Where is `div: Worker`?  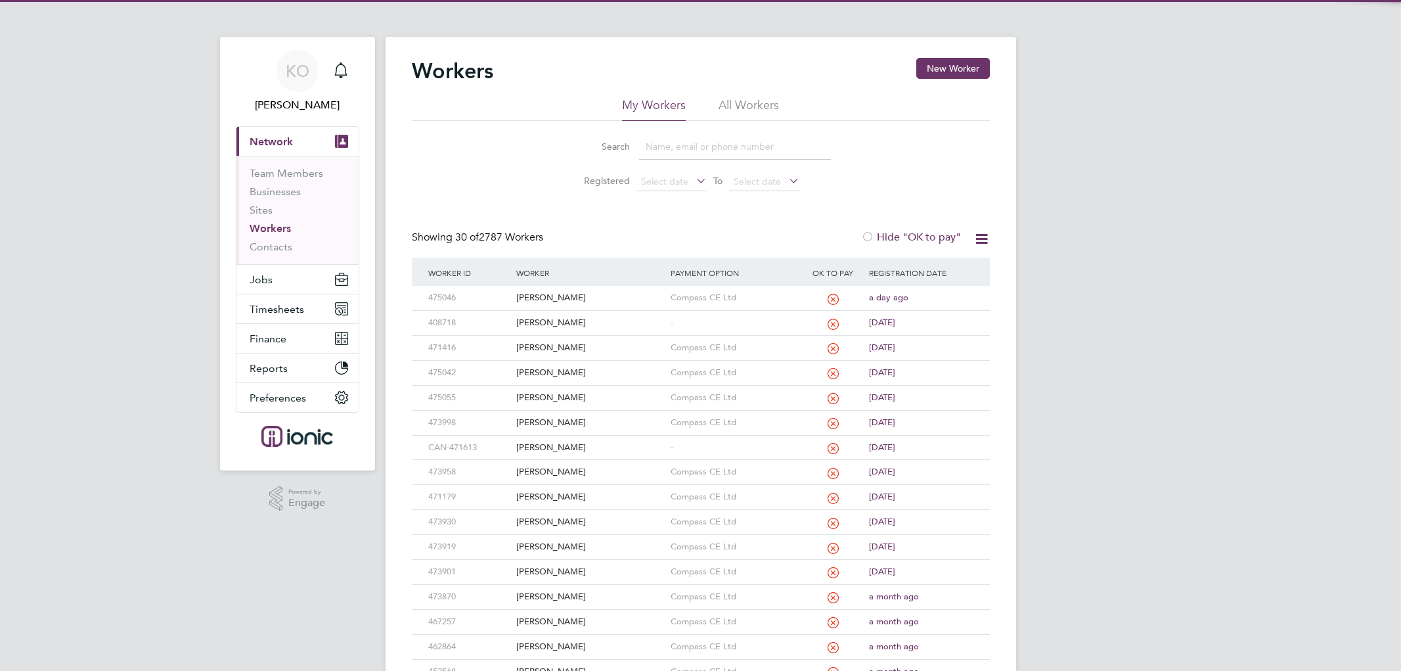 div: Worker is located at coordinates (590, 273).